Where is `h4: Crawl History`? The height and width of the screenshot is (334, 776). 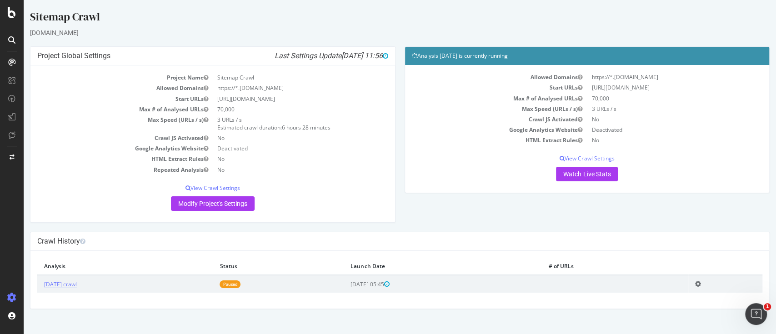 h4: Crawl History is located at coordinates (376, 241).